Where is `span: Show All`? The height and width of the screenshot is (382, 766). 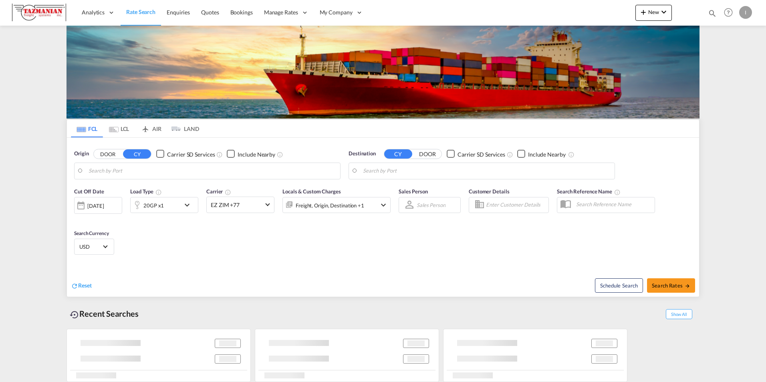 span: Show All is located at coordinates (679, 314).